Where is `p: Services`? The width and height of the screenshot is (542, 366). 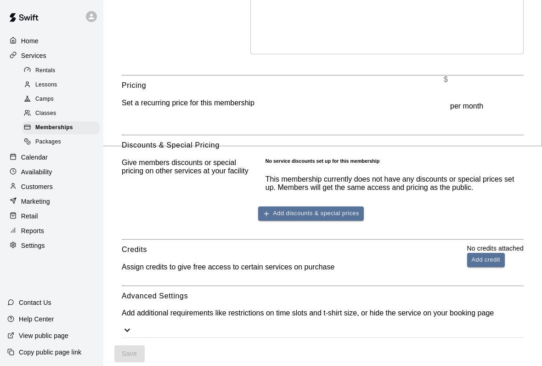
p: Services is located at coordinates (34, 56).